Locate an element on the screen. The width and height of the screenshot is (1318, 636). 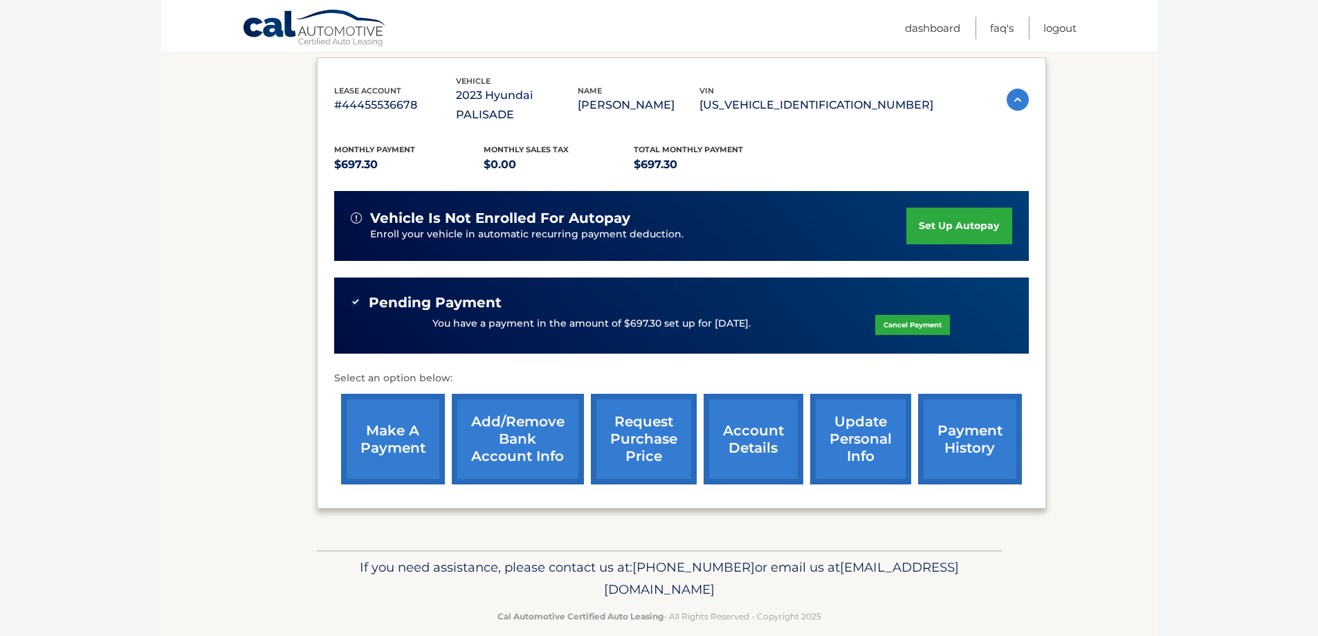
a: Logout is located at coordinates (1060, 28).